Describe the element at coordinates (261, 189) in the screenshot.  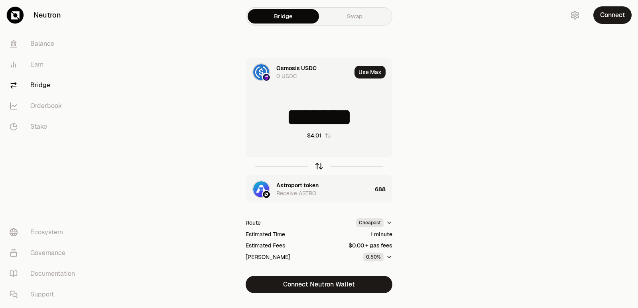
I see `img: ASTRO Logo` at that location.